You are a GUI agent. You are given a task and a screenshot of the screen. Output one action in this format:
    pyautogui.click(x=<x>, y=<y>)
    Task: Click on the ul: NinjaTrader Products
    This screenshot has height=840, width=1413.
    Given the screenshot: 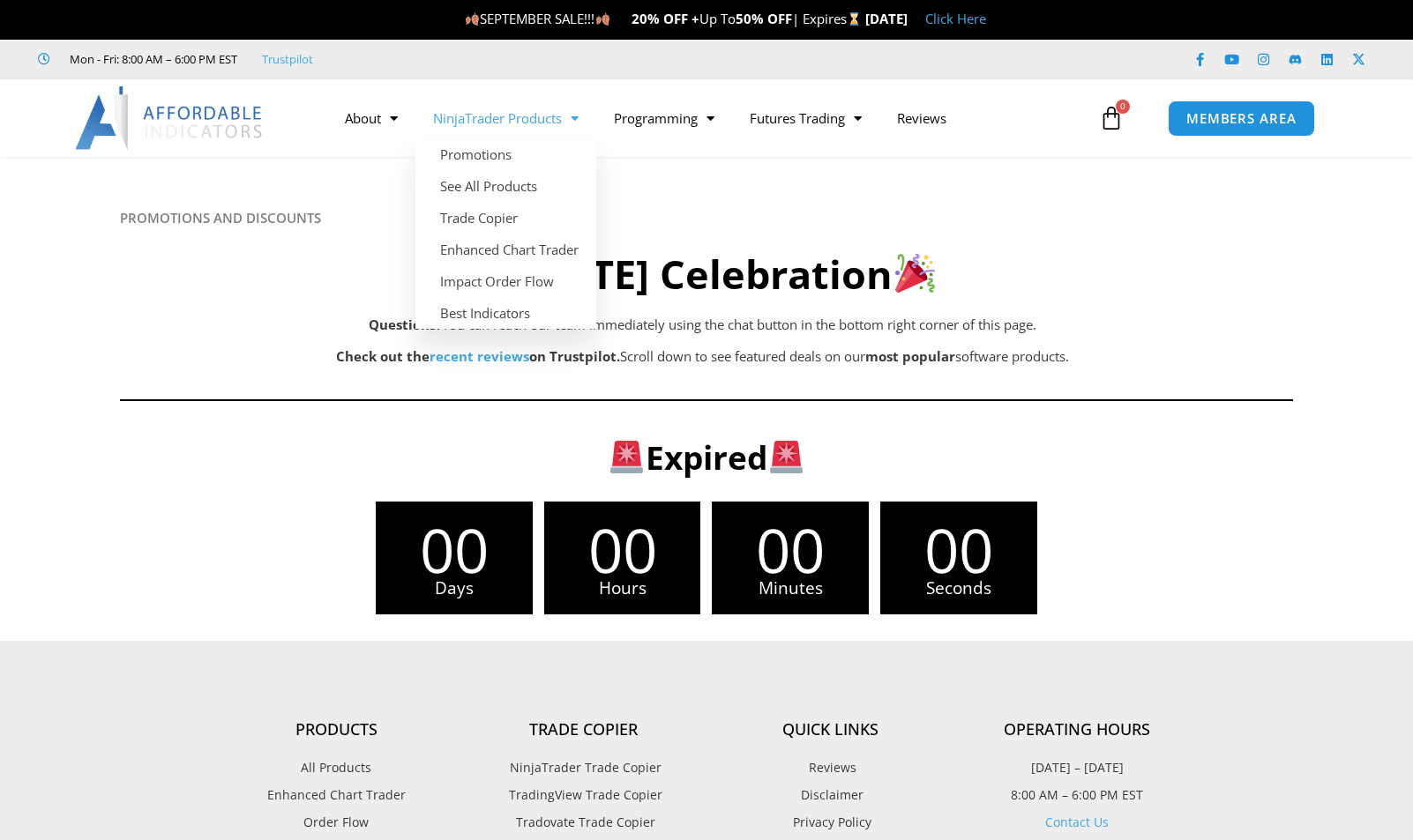 What is the action you would take?
    pyautogui.click(x=506, y=234)
    